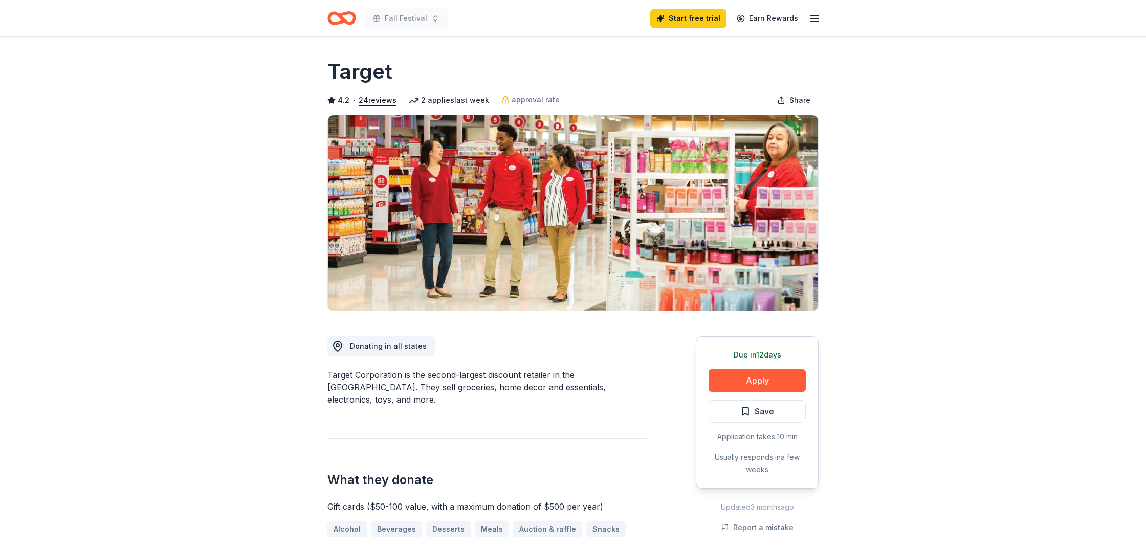 Image resolution: width=1146 pixels, height=546 pixels. Describe the element at coordinates (573, 213) in the screenshot. I see `img: Image for Target` at that location.